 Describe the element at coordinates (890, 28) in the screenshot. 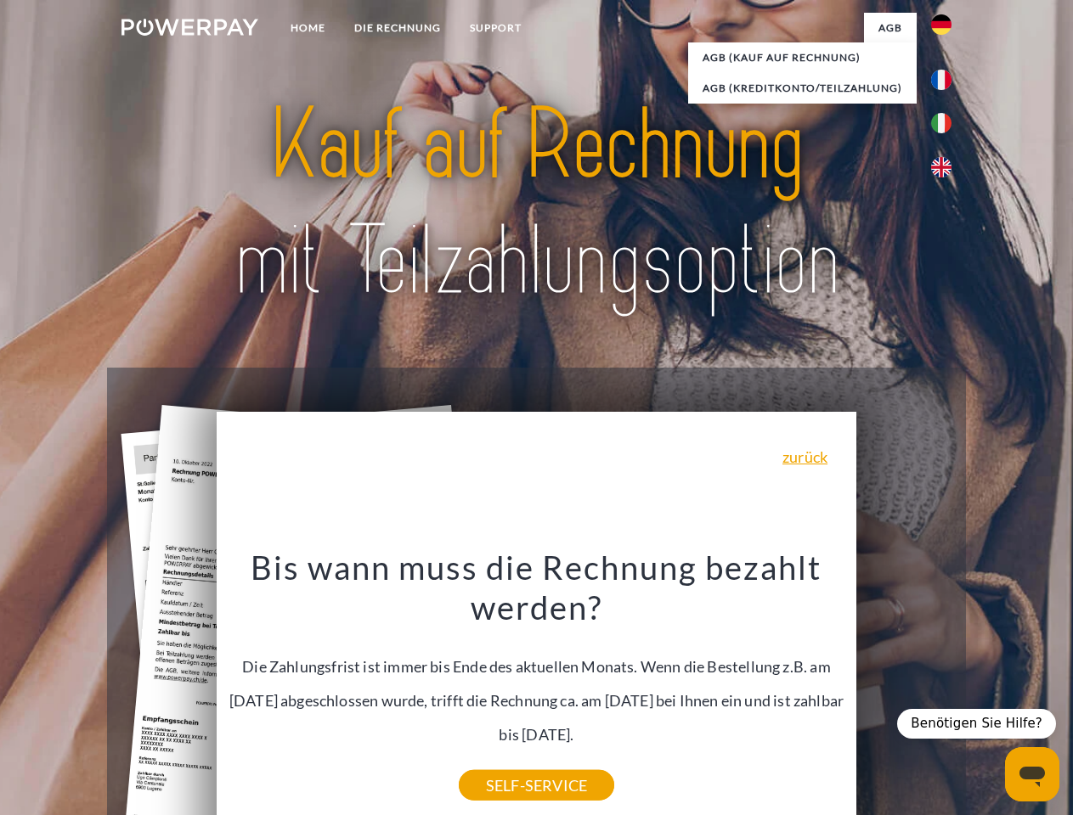

I see `a: agb` at that location.